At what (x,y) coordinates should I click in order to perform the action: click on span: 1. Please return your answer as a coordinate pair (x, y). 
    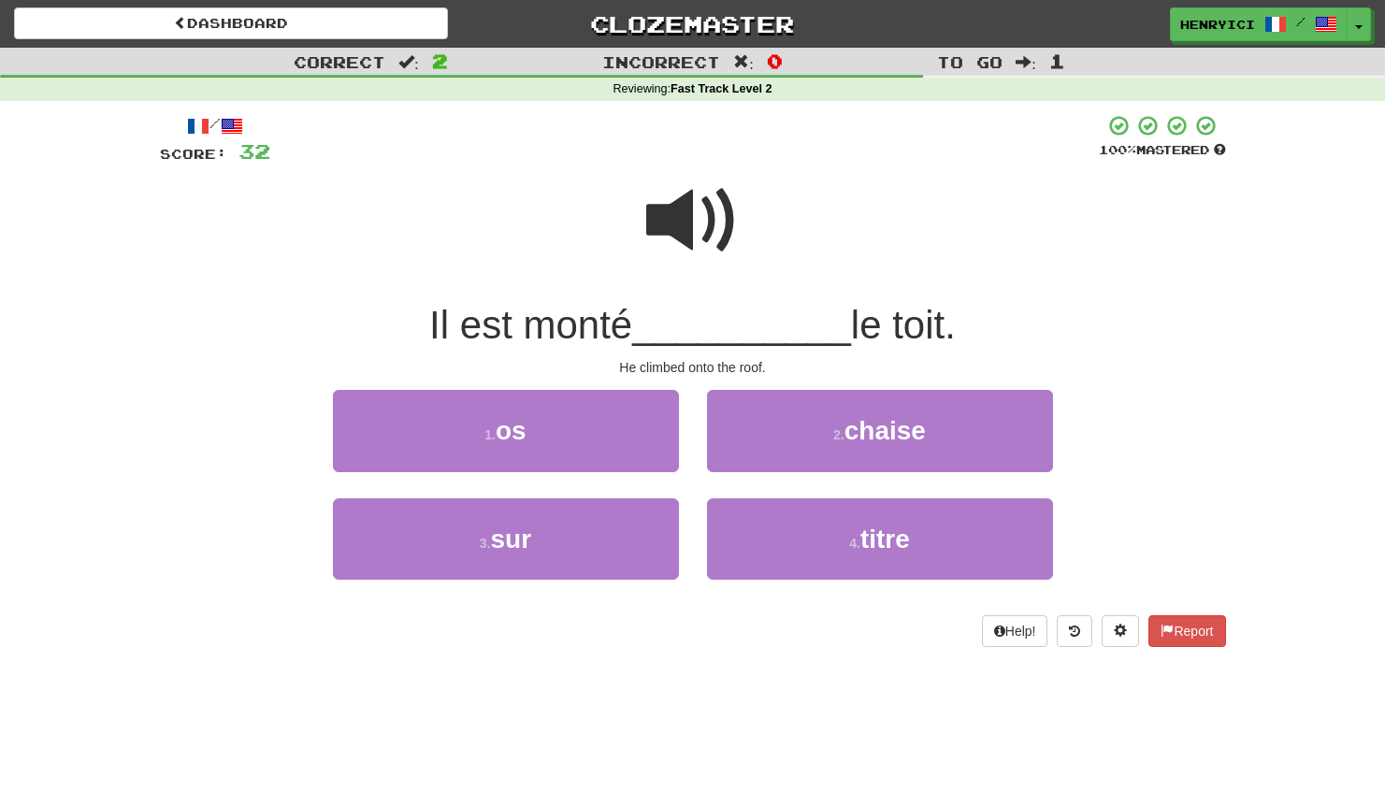
    Looking at the image, I should click on (1057, 61).